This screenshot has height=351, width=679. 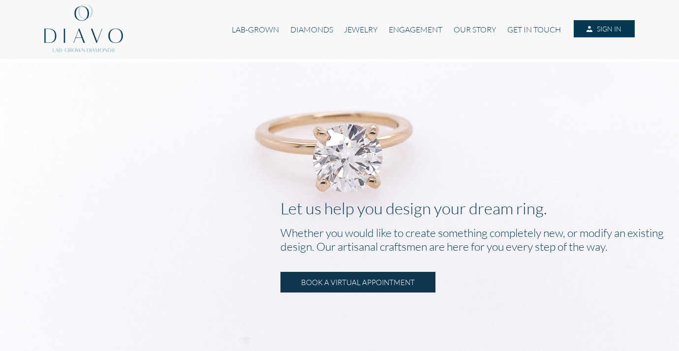 I want to click on p: Let us help you design your dream ring., so click(x=476, y=208).